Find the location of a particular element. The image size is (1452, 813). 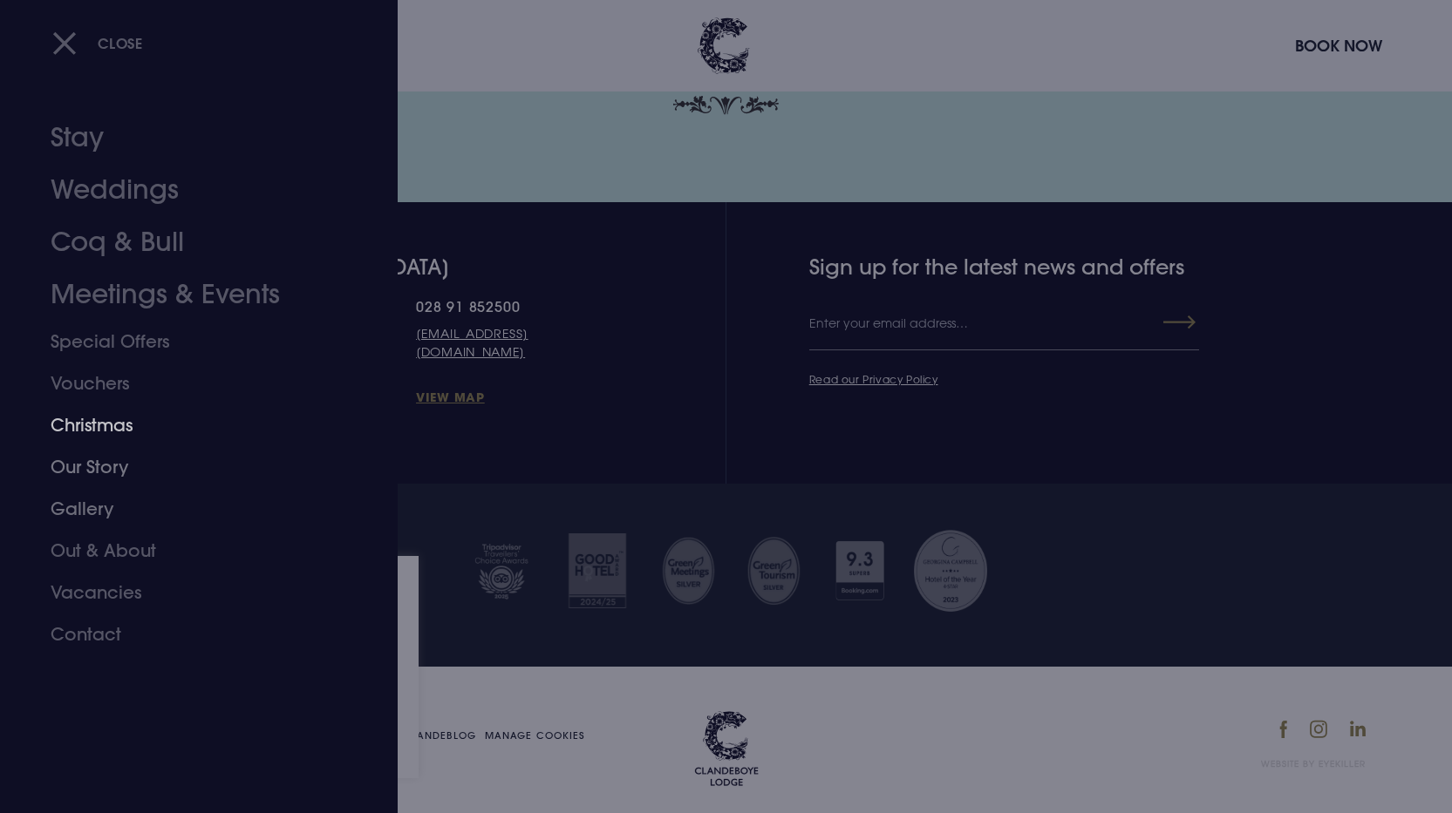

a: Special Offers is located at coordinates (188, 342).